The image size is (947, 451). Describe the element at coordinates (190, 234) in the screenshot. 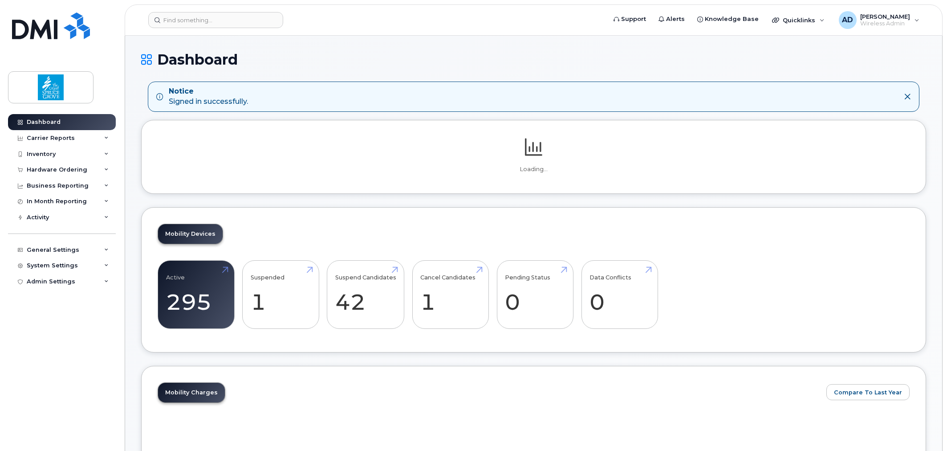

I see `a: Mobility Devices` at that location.